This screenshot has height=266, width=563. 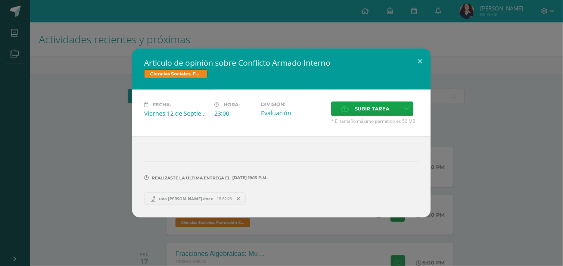 I want to click on span: Ciencias Sociales, Formación Ciudadana e Interculturalidad, so click(x=176, y=74).